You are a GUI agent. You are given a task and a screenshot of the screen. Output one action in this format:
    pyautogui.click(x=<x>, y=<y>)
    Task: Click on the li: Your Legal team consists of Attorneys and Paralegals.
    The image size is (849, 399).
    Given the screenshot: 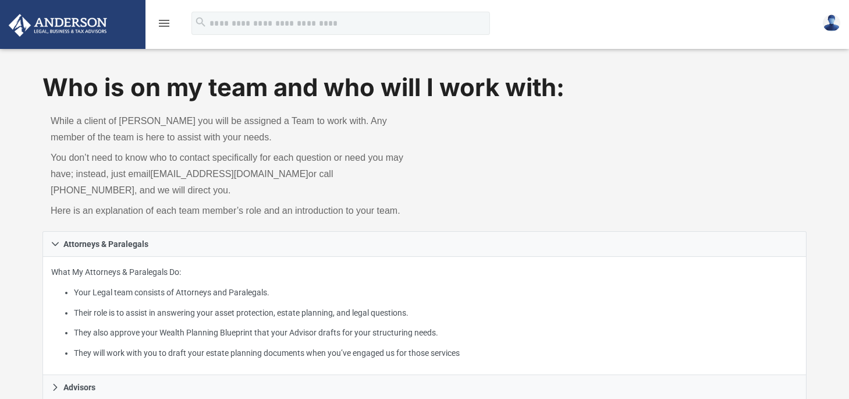 What is the action you would take?
    pyautogui.click(x=436, y=292)
    